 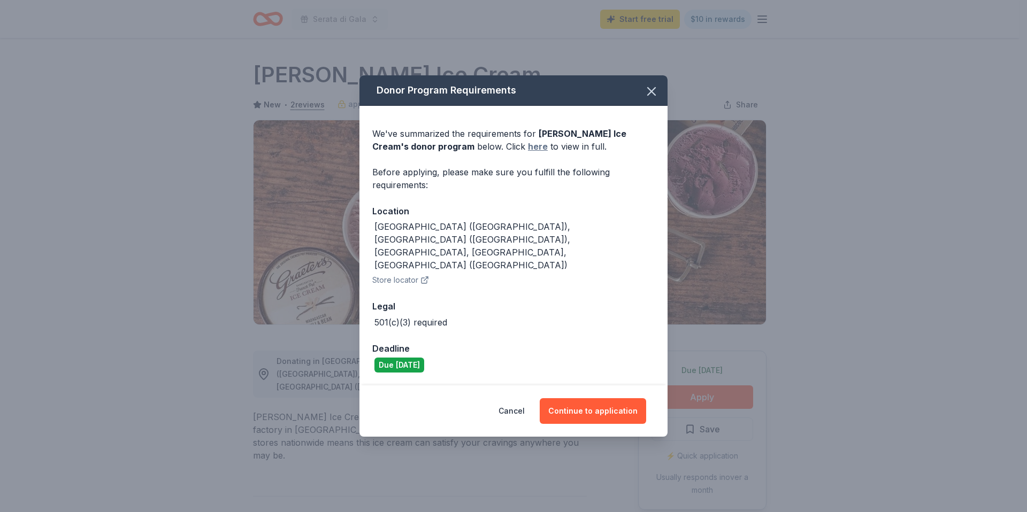 I want to click on a: here, so click(x=537, y=147).